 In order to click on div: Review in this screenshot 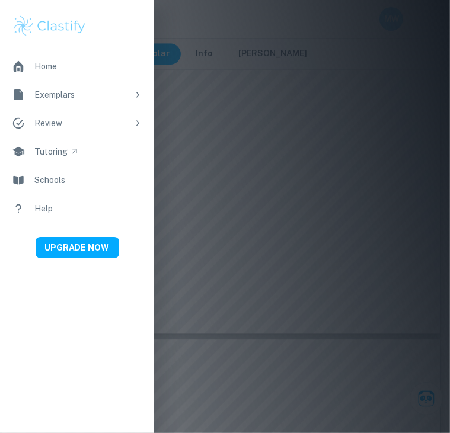, I will do `click(81, 123)`.